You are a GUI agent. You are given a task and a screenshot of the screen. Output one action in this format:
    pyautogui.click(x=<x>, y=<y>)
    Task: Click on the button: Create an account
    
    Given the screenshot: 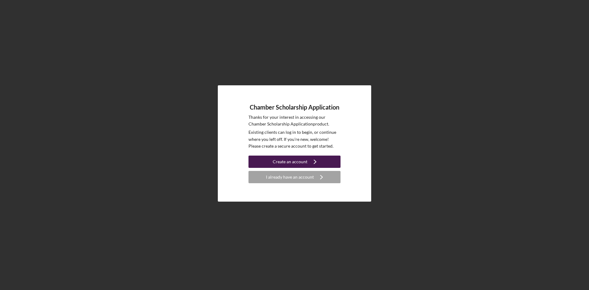 What is the action you would take?
    pyautogui.click(x=295, y=162)
    